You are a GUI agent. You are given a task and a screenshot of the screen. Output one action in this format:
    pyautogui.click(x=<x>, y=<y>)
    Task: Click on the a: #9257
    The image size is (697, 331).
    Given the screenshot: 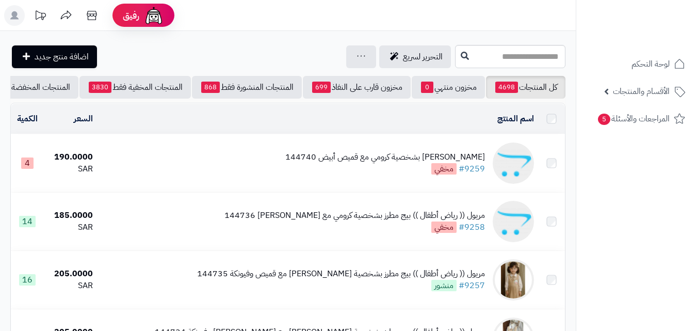 What is the action you would take?
    pyautogui.click(x=471, y=285)
    